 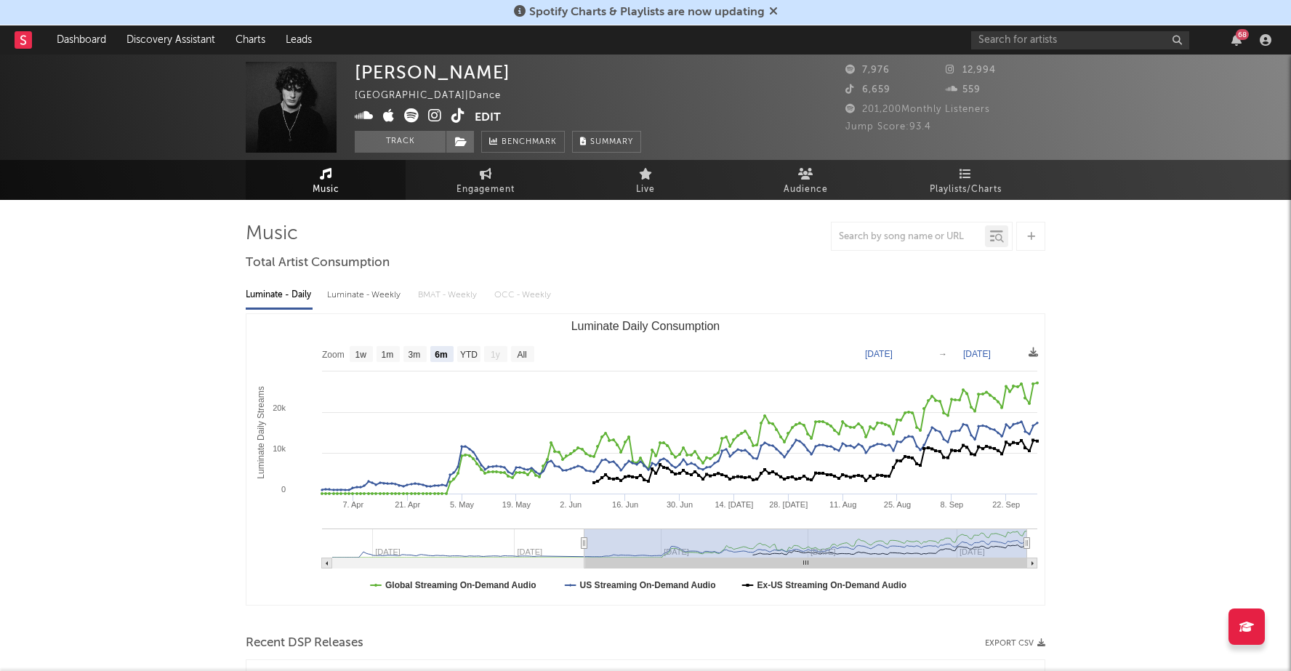 What do you see at coordinates (612, 142) in the screenshot?
I see `span: Summary` at bounding box center [612, 142].